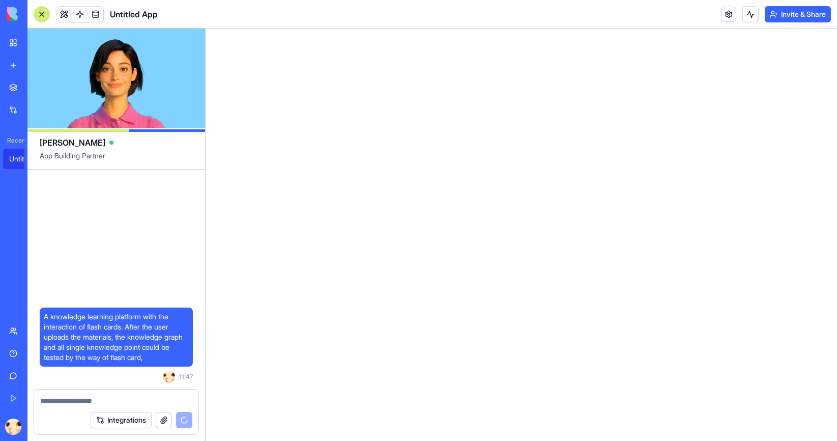 Image resolution: width=837 pixels, height=441 pixels. Describe the element at coordinates (14, 140) in the screenshot. I see `span: Recent` at that location.